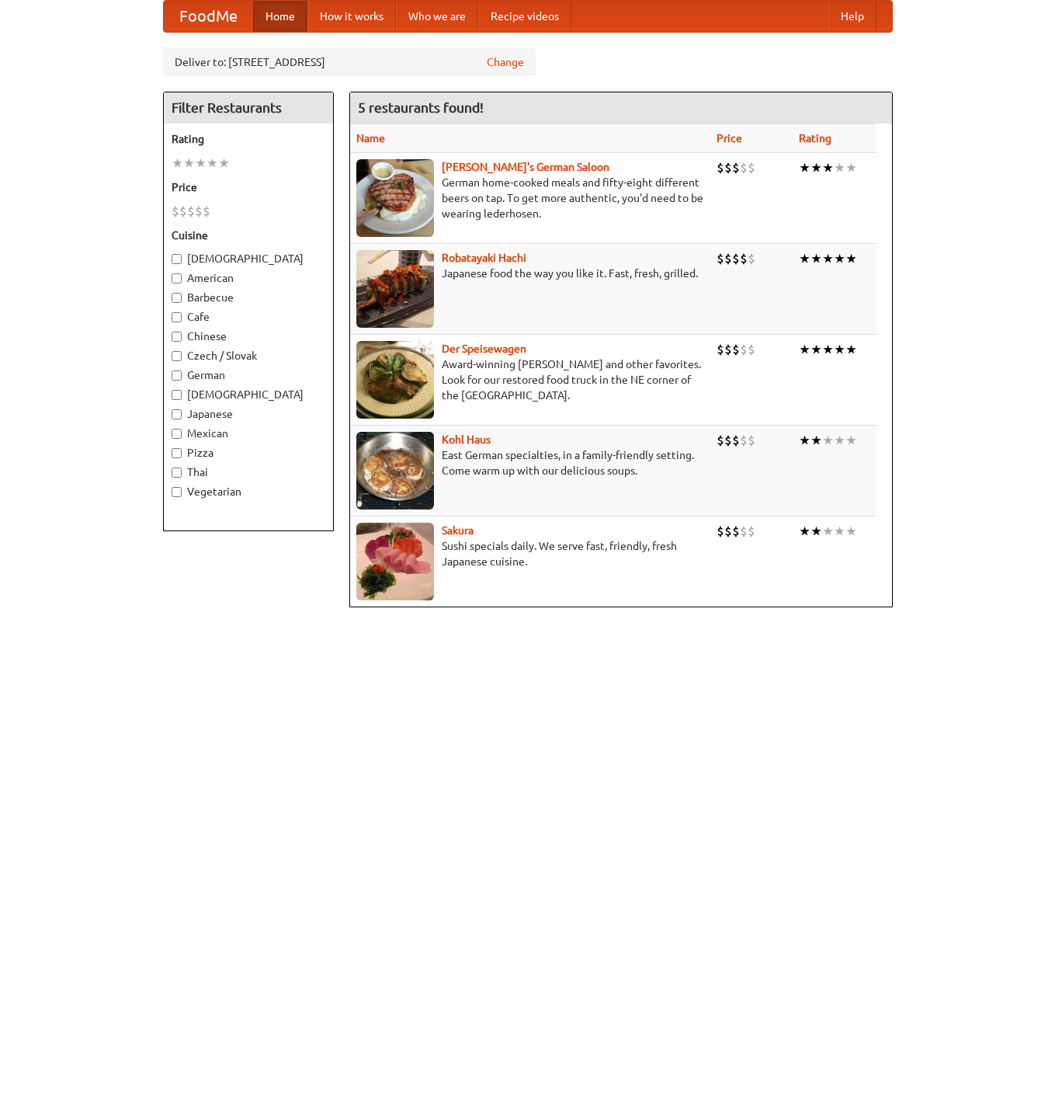 Image resolution: width=1055 pixels, height=1099 pixels. What do you see at coordinates (530, 273) in the screenshot?
I see `p: Japanese food the way you like it. Fast, fresh, grilled.` at bounding box center [530, 273].